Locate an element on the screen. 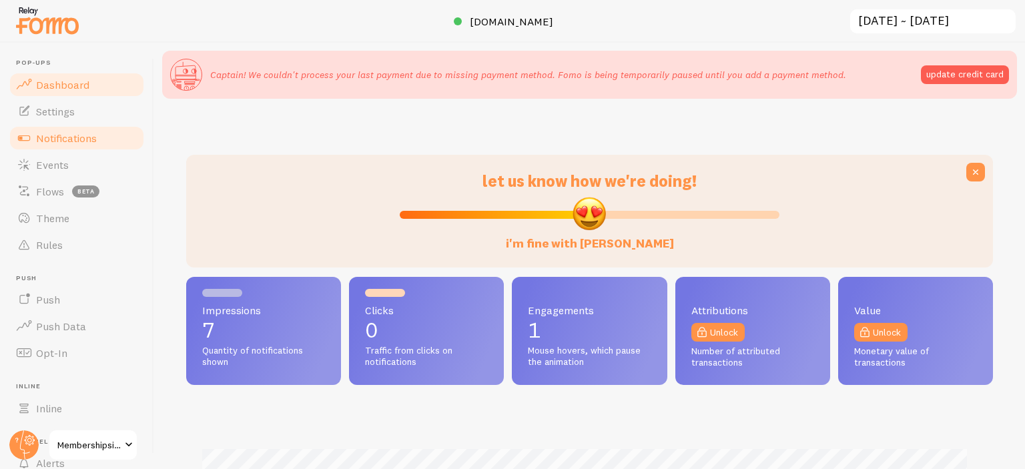 This screenshot has height=469, width=1025. span: Clicks is located at coordinates (427, 310).